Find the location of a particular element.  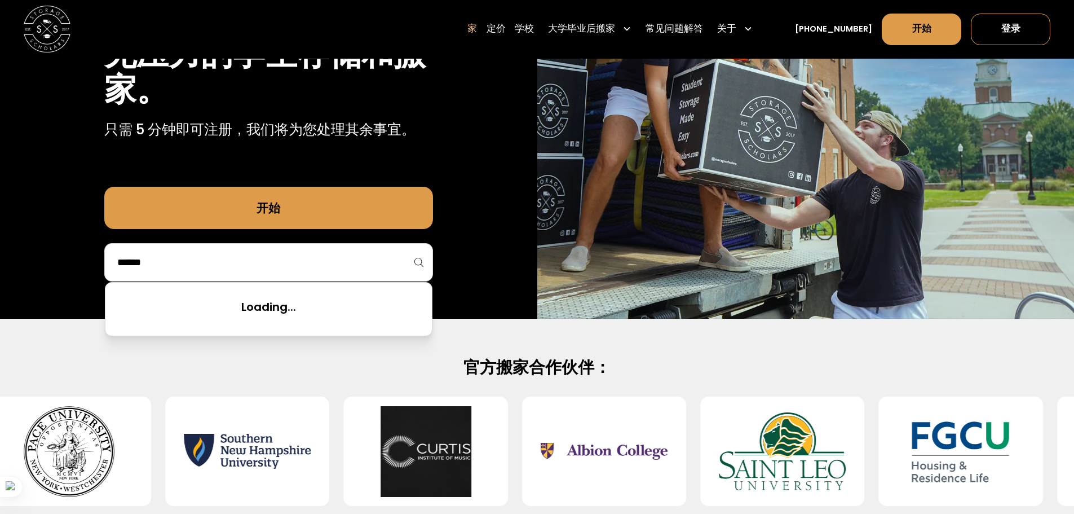

font: 学校 is located at coordinates (524, 29).